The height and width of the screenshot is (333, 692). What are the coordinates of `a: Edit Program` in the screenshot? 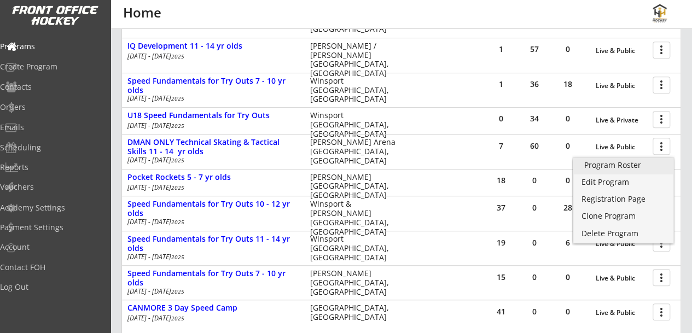 It's located at (623, 183).